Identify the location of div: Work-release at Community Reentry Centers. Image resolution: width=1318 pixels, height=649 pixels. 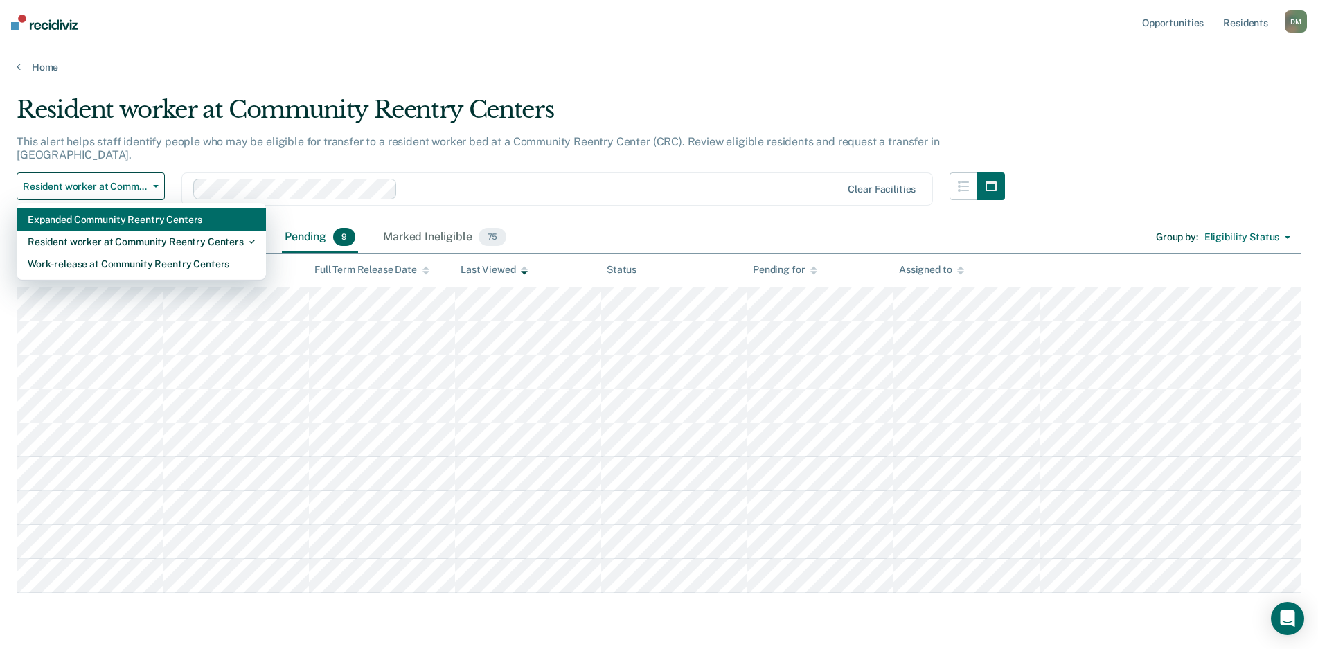
(141, 264).